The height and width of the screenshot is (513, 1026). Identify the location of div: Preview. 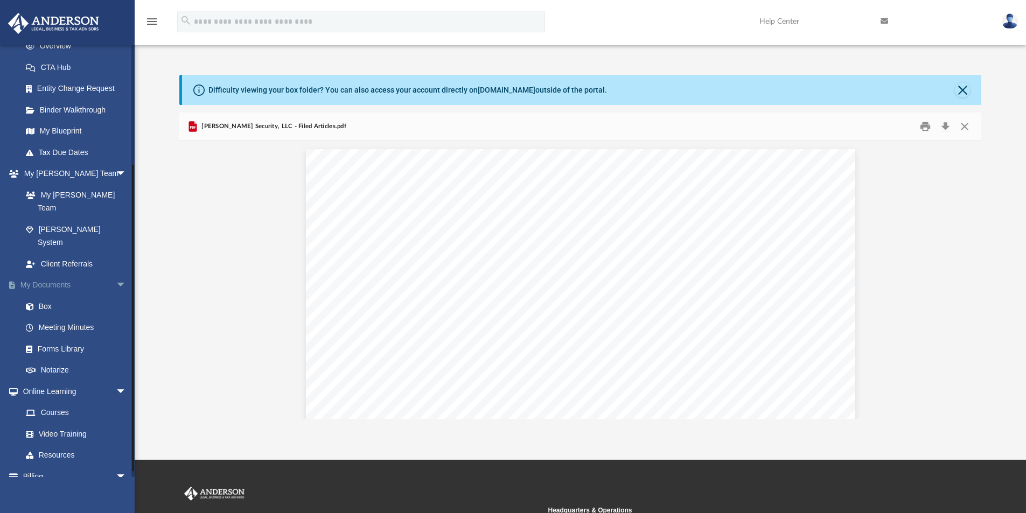
(581, 266).